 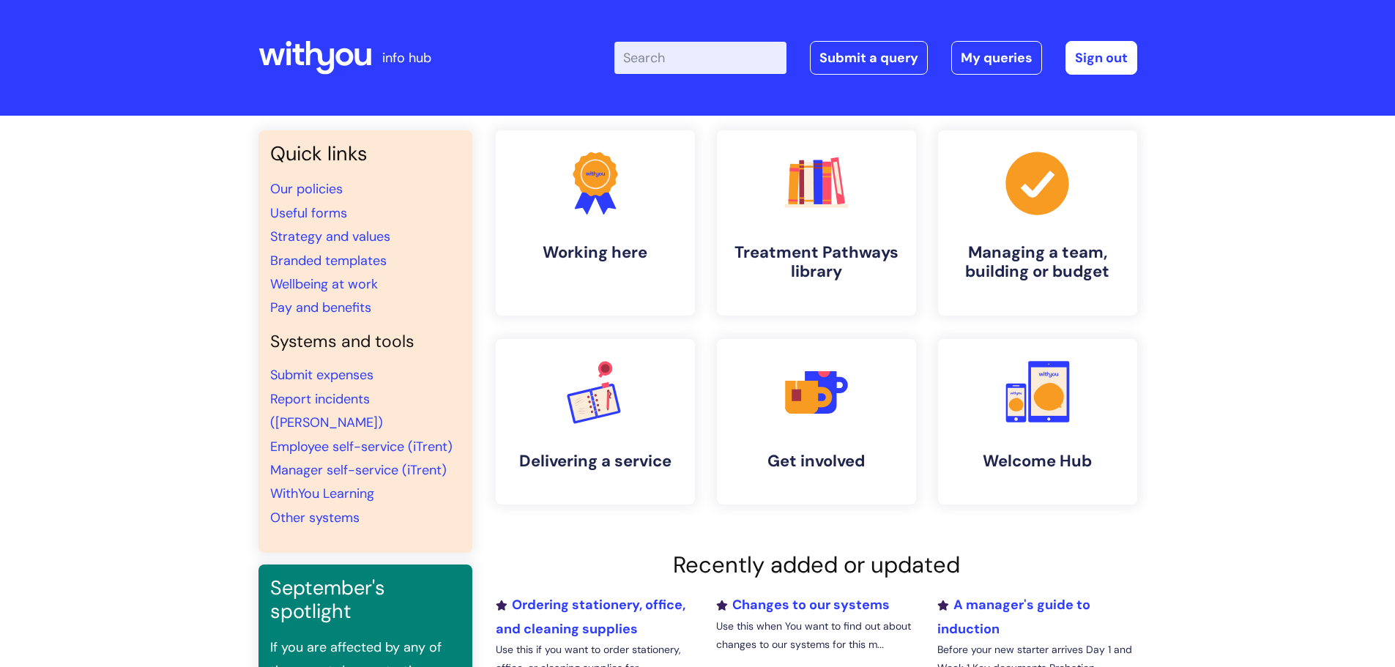 I want to click on a: Welcome Hub, so click(x=1038, y=422).